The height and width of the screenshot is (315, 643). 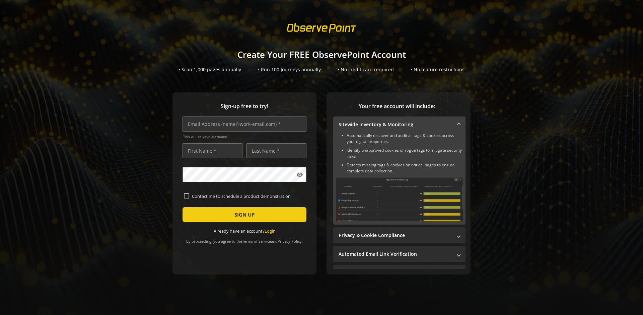 What do you see at coordinates (395, 254) in the screenshot?
I see `mat-panel-title: Automated Email Link Verification` at bounding box center [395, 254].